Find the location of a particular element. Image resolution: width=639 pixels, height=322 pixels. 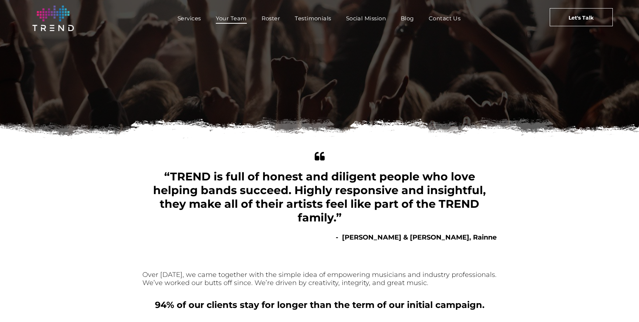

span: “TREND is full of honest and diligent people who love helping bands succeed. Highly responsive an... is located at coordinates (320, 197).